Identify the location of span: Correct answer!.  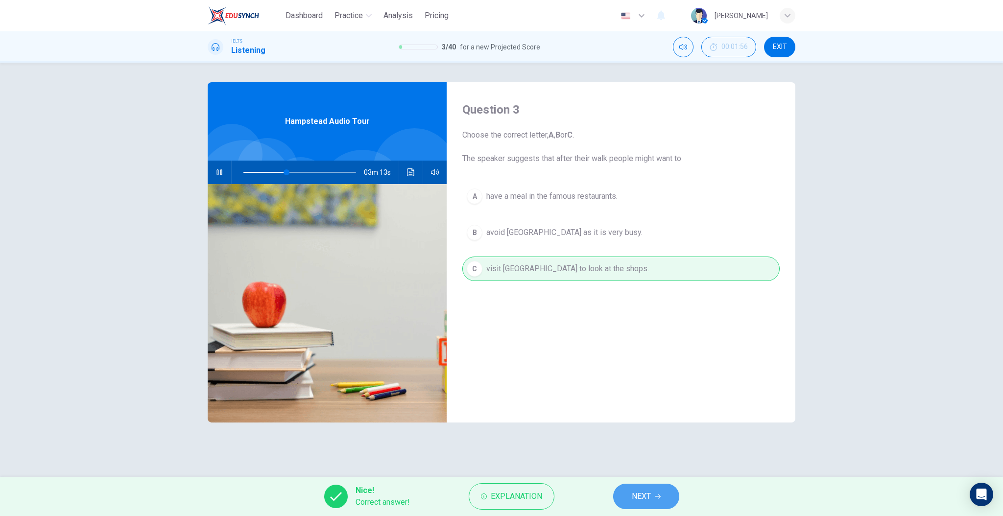
(382, 502).